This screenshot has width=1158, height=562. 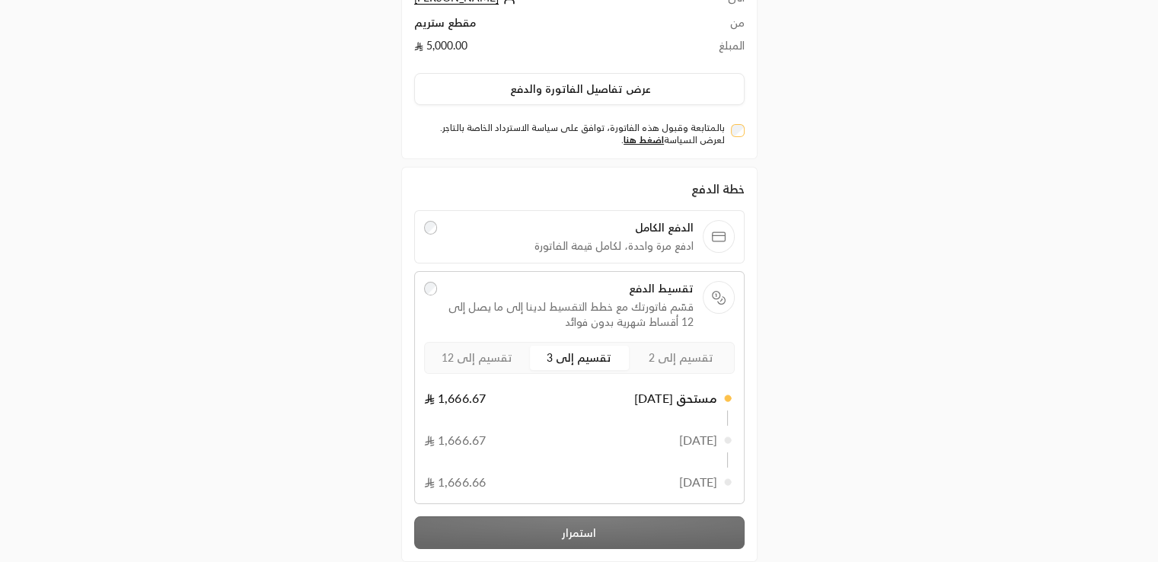 I want to click on span: 1,666.66, so click(x=455, y=482).